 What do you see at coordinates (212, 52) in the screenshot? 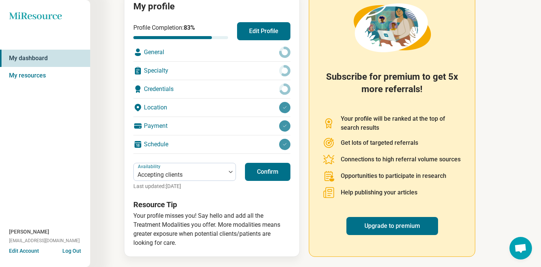
I see `div: General` at bounding box center [212, 52].